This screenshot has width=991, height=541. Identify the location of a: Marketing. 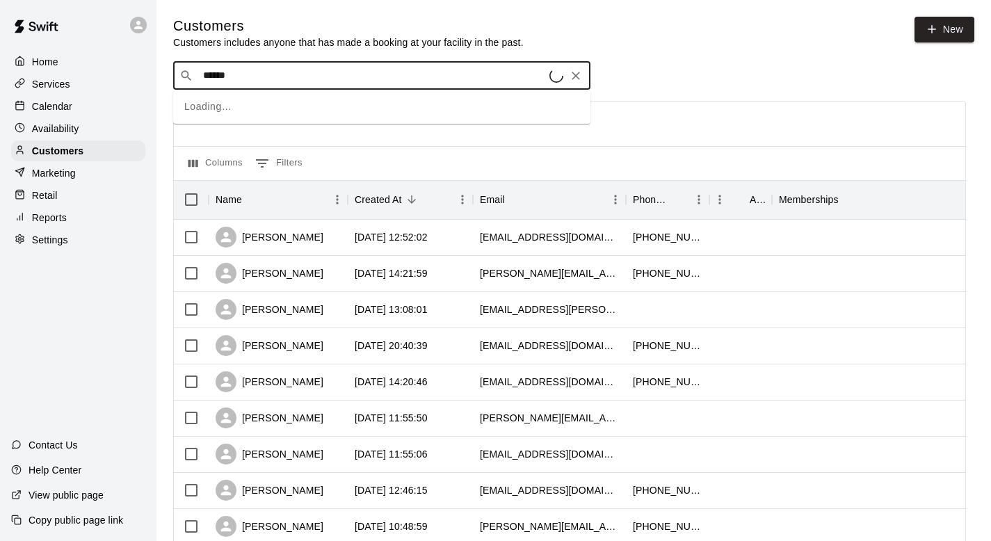
(78, 173).